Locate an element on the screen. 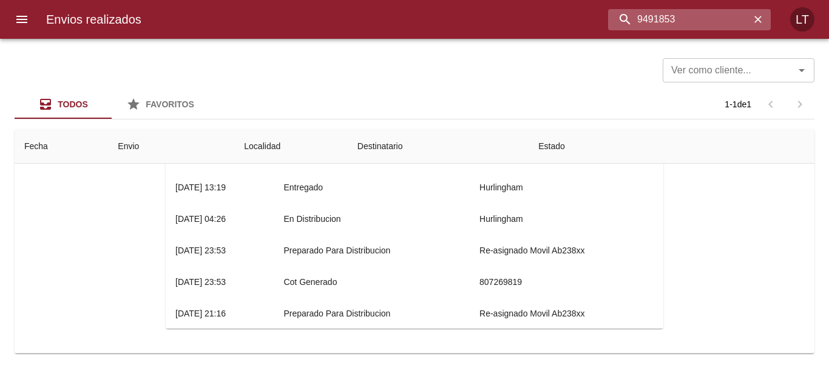 The width and height of the screenshot is (829, 368). div: Tabs Envios is located at coordinates (112, 104).